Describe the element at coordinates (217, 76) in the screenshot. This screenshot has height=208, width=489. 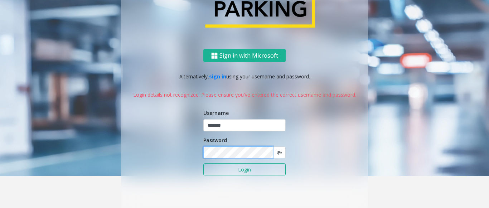
I see `a: sign in` at that location.